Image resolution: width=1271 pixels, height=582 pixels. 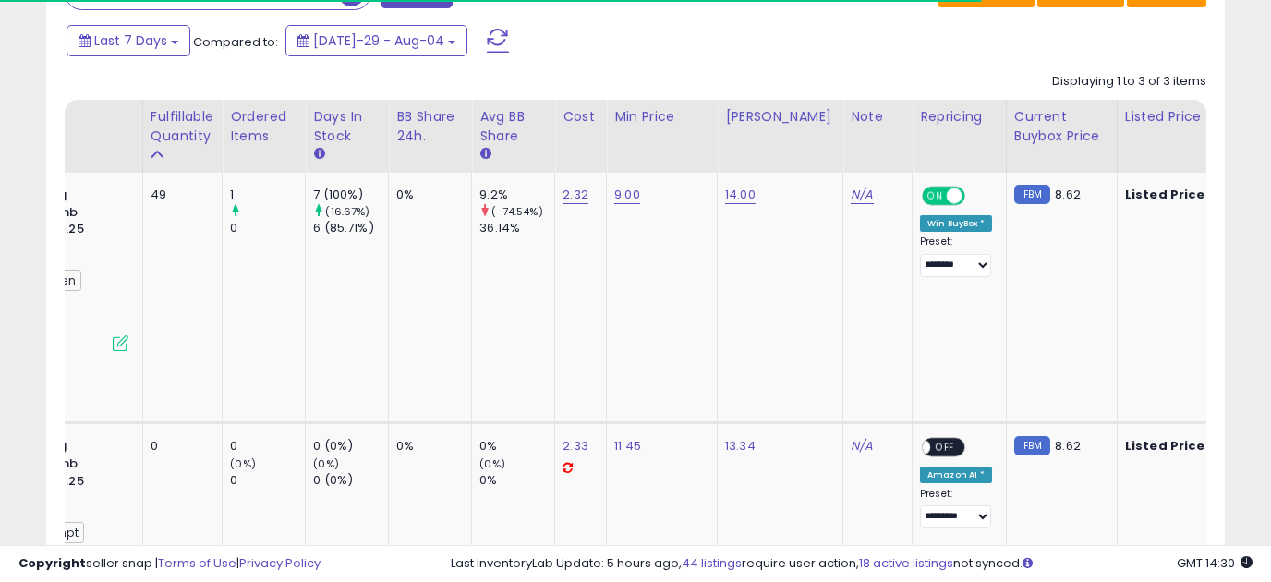 What do you see at coordinates (956, 223) in the screenshot?
I see `div: Win BuyBox *` at bounding box center [956, 223].